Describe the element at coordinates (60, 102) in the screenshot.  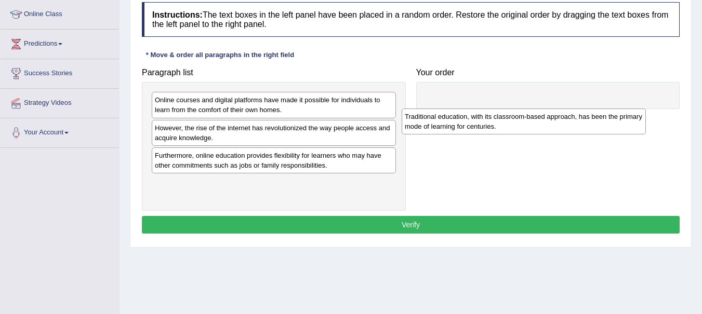
I see `a: Strategy Videos` at that location.